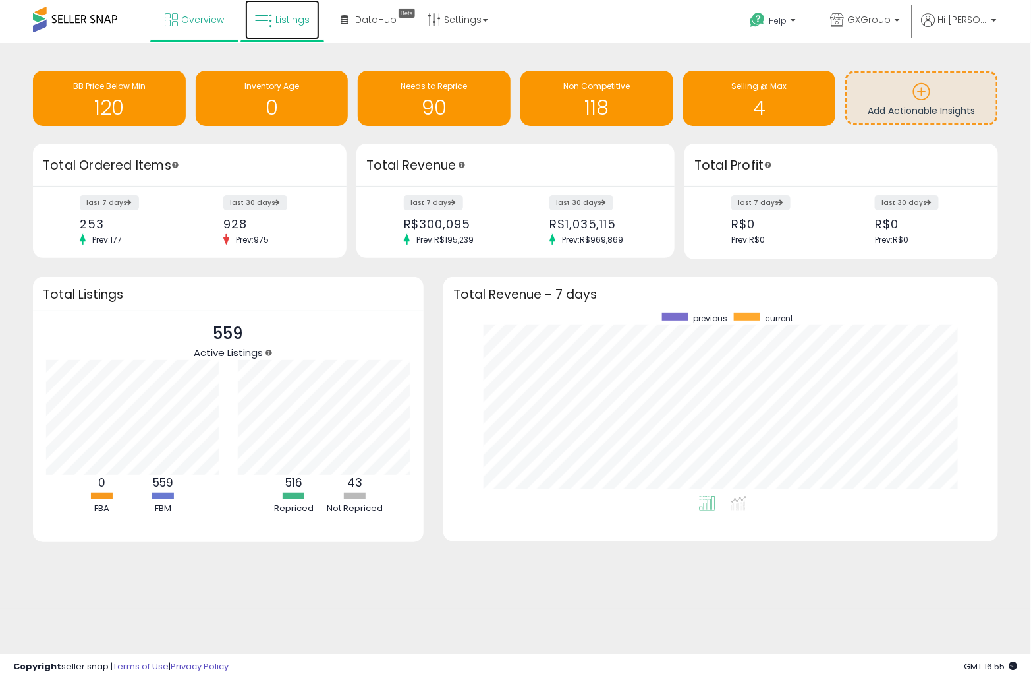  I want to click on a: Inventory Age 0, so click(272, 98).